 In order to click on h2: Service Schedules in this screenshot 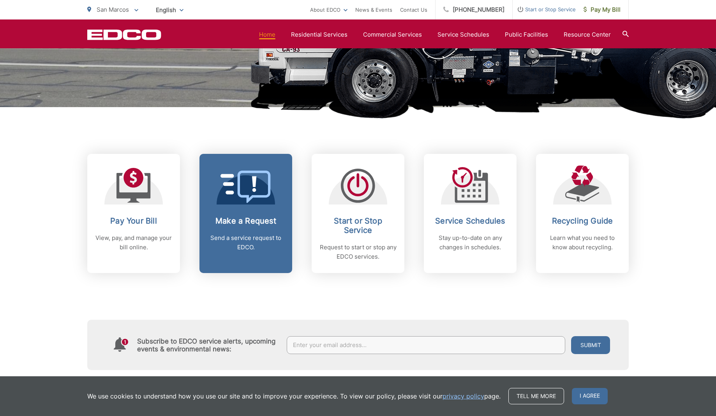, I will do `click(470, 221)`.